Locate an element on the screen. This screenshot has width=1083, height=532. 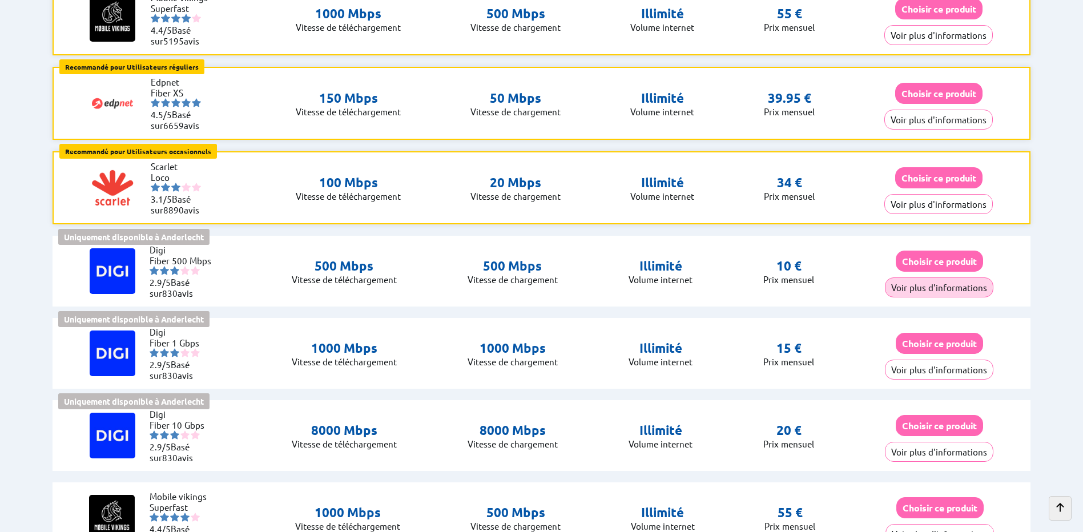
li: Fiber 500 Mbps is located at coordinates (182, 260).